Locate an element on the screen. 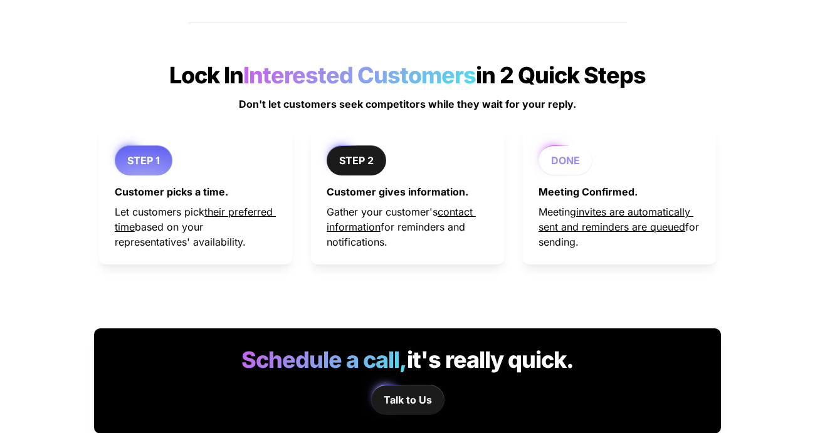 This screenshot has width=815, height=433. span: Interested Customers is located at coordinates (362, 75).